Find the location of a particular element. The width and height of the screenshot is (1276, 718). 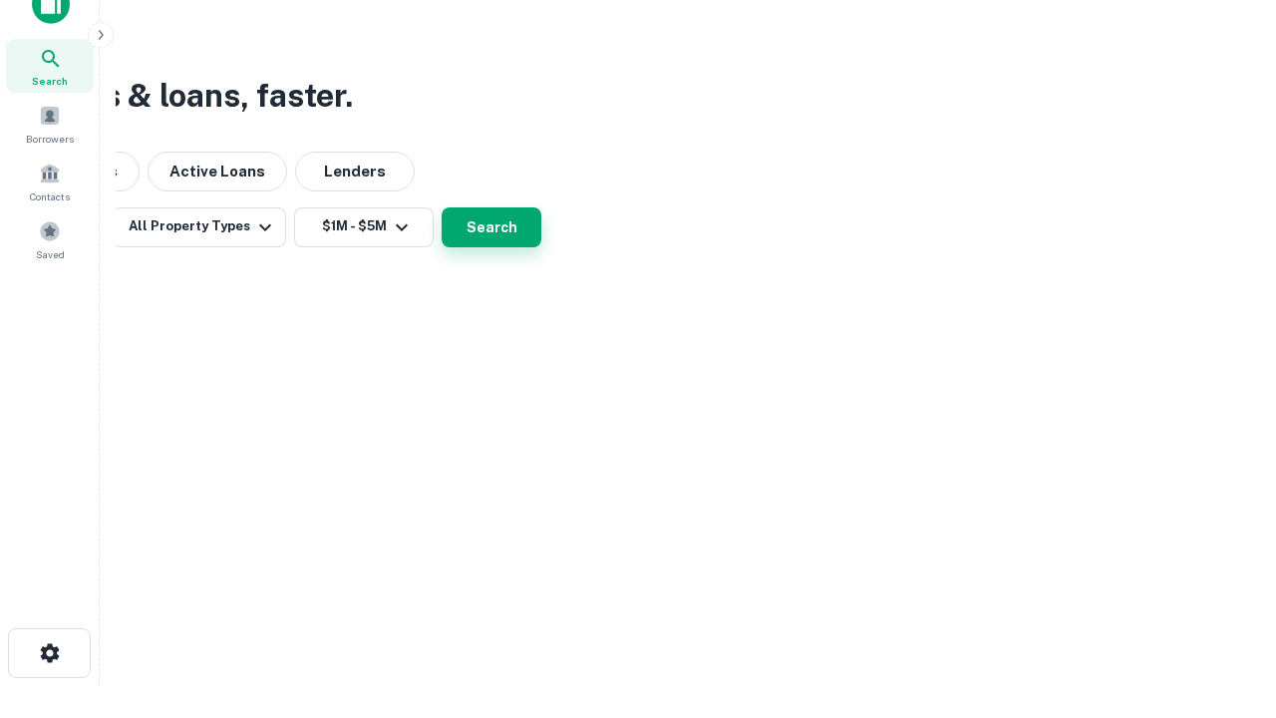

button: All Property Types is located at coordinates (199, 227).